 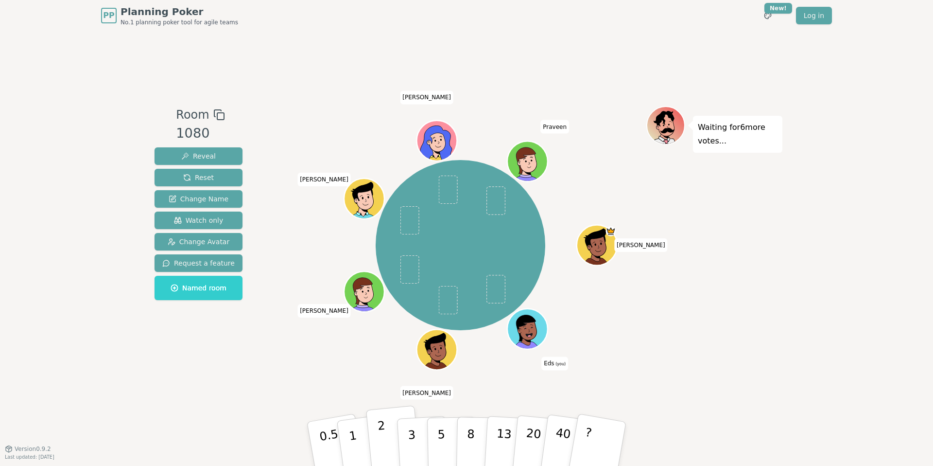 I want to click on button: Version0.9.2, so click(x=28, y=449).